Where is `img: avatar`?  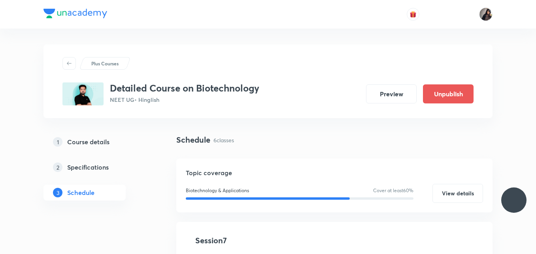 img: avatar is located at coordinates (413, 14).